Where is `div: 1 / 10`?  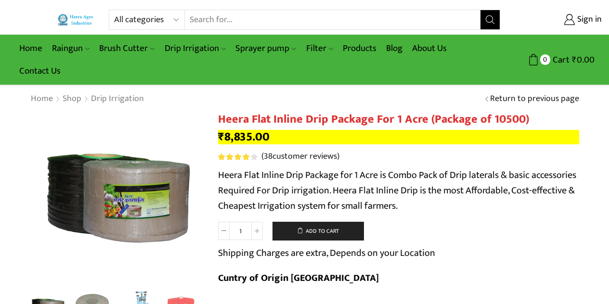
div: 1 / 10 is located at coordinates (117, 199).